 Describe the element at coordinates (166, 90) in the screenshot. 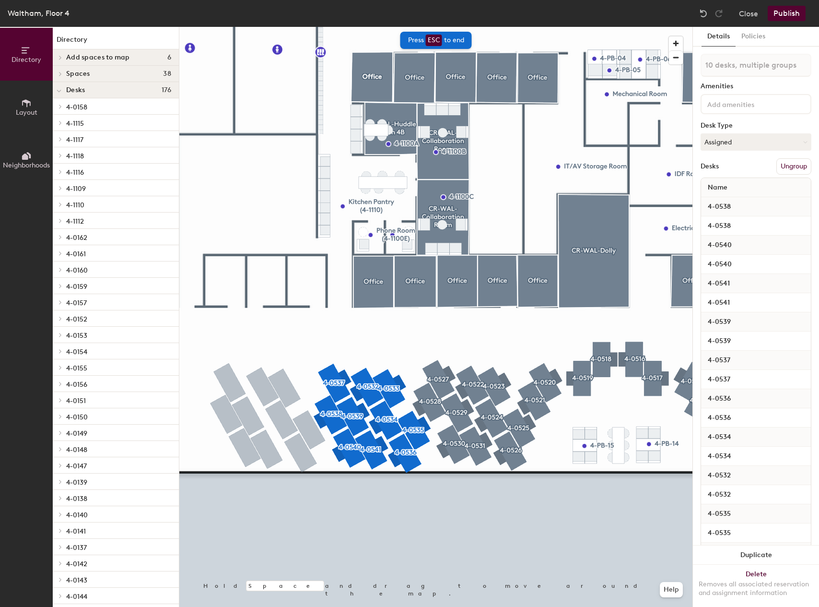

I see `span: 176` at that location.